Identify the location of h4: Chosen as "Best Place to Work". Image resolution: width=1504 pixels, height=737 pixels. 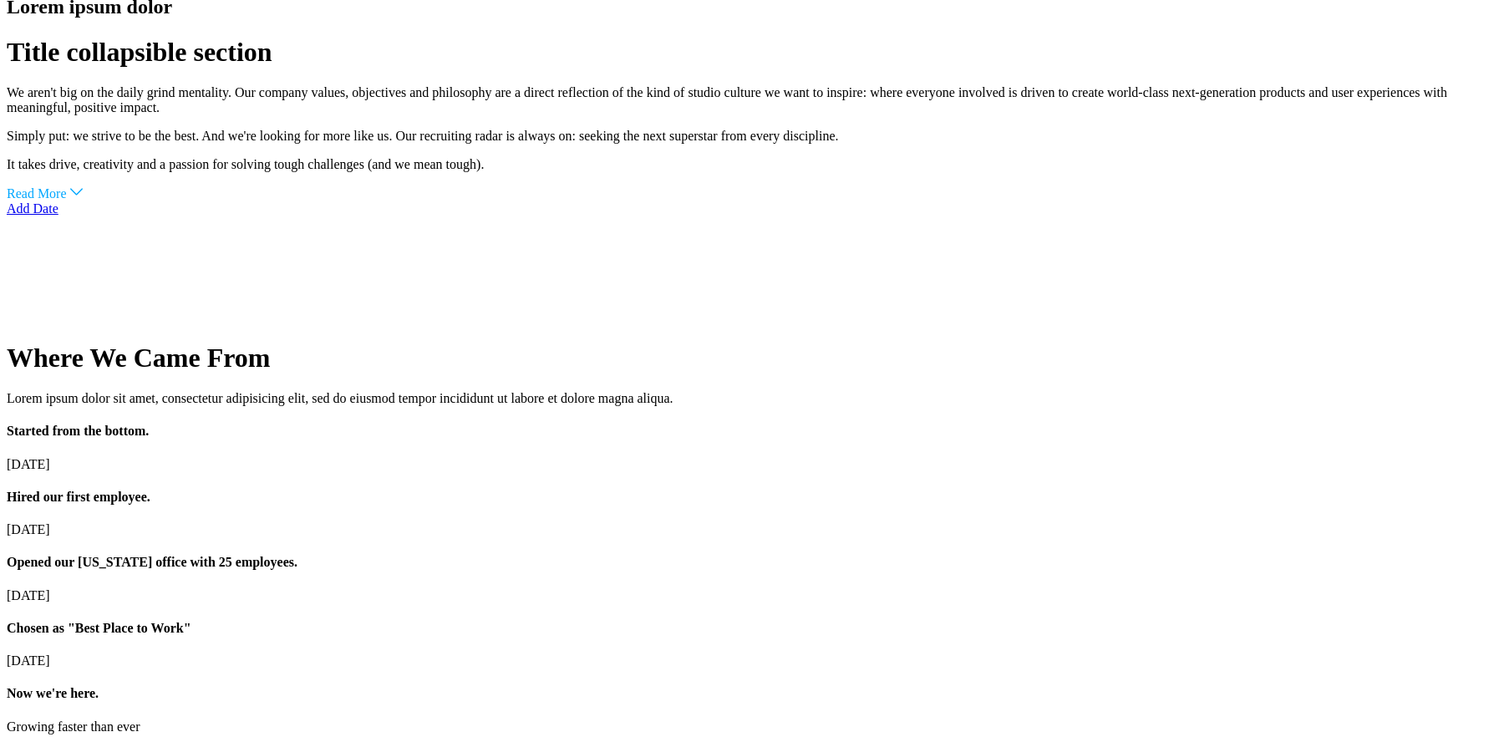
(752, 628).